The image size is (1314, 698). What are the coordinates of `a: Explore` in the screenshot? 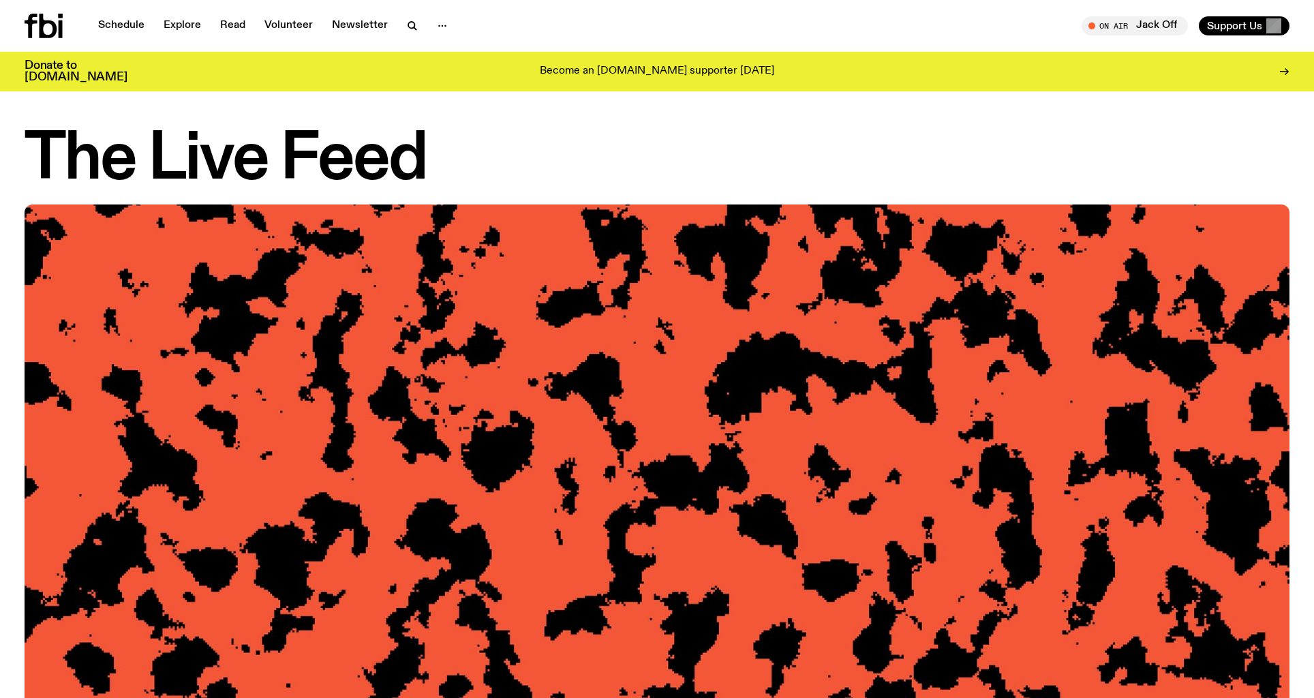 It's located at (182, 26).